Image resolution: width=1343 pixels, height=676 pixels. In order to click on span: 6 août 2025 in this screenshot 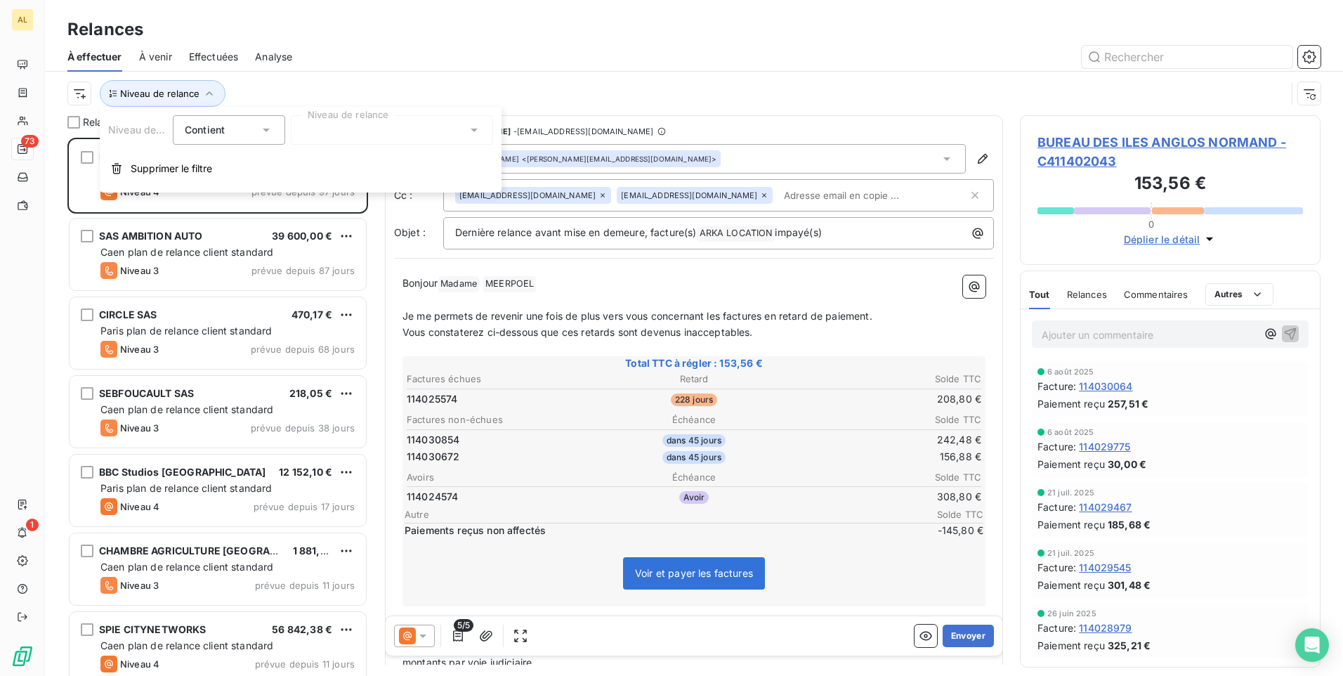, I will do `click(1071, 432)`.